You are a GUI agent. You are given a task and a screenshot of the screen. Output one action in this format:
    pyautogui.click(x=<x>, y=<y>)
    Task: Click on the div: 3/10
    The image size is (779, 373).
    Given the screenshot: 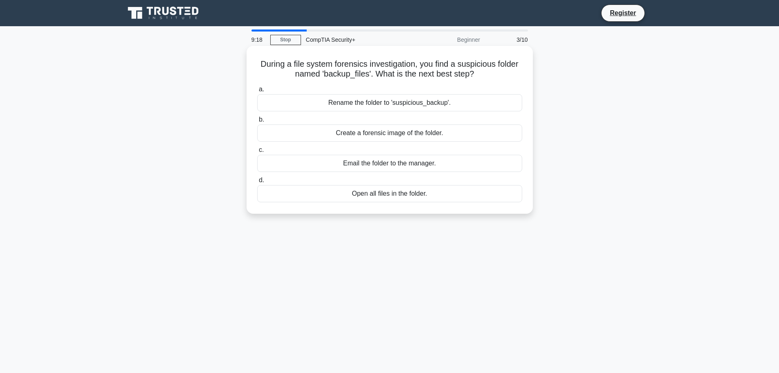 What is the action you would take?
    pyautogui.click(x=509, y=40)
    